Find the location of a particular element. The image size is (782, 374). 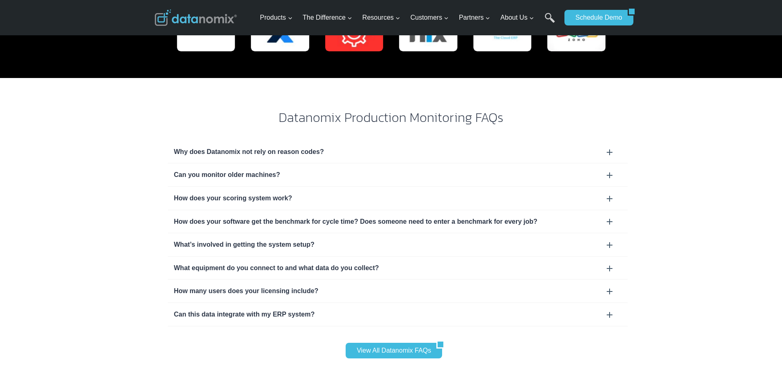

div: Can this data integrate with my ERP system? is located at coordinates (398, 315).